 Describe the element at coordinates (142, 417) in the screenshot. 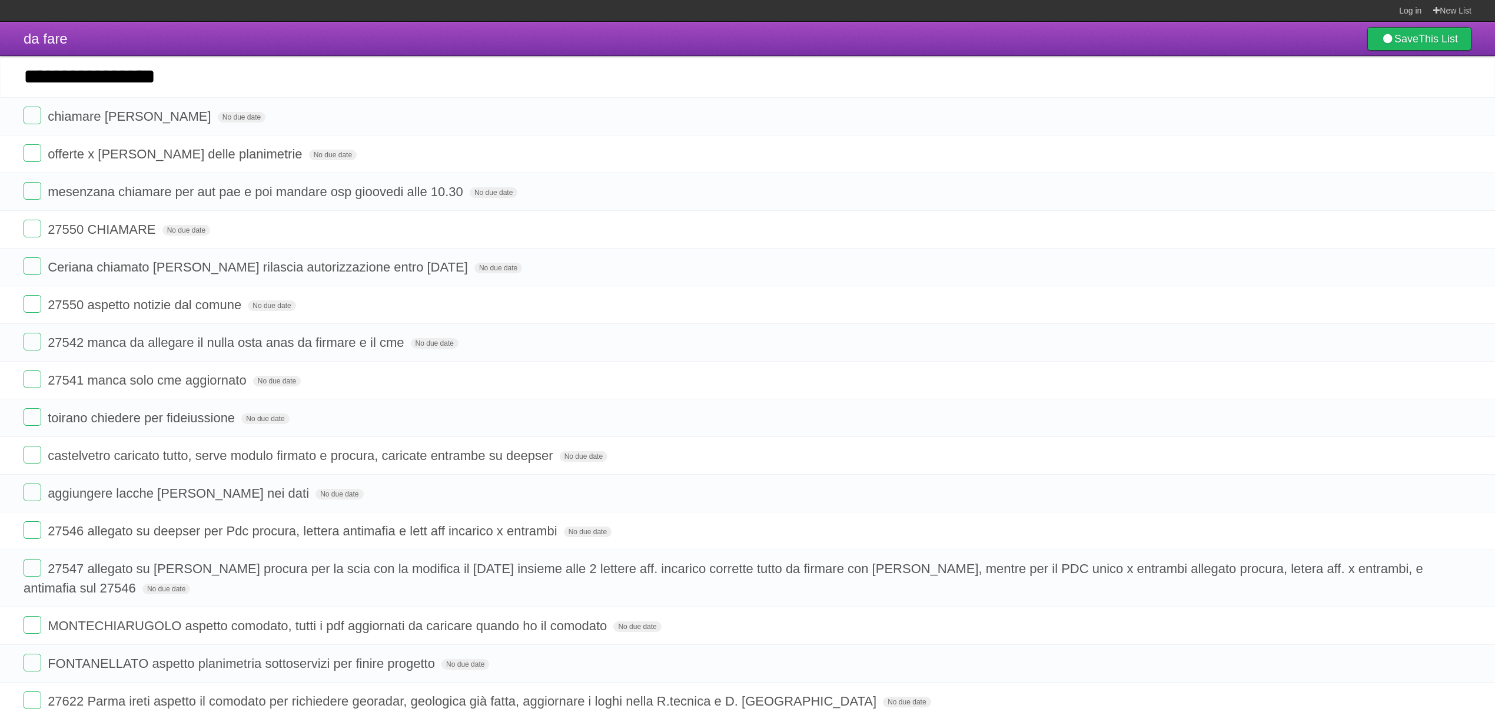

I see `span: toirano chiedere per fideiussione` at that location.